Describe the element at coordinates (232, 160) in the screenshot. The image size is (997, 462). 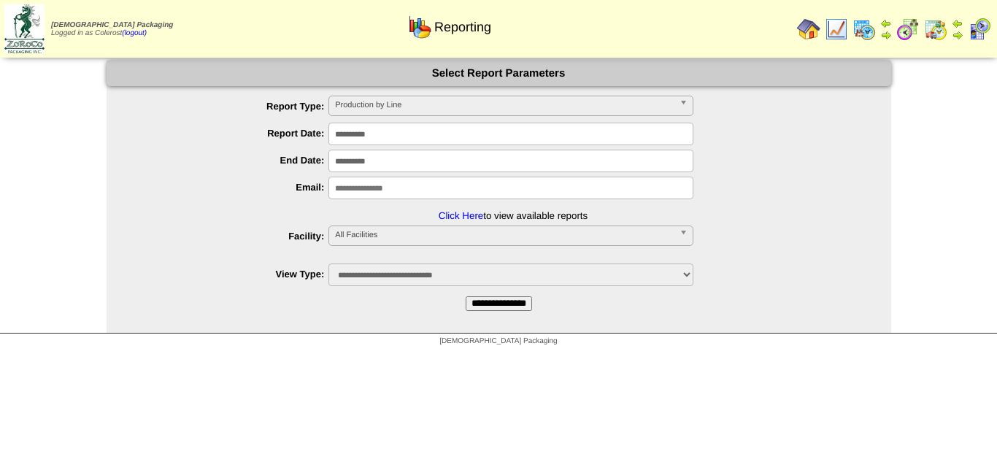
I see `label: End Date:` at that location.